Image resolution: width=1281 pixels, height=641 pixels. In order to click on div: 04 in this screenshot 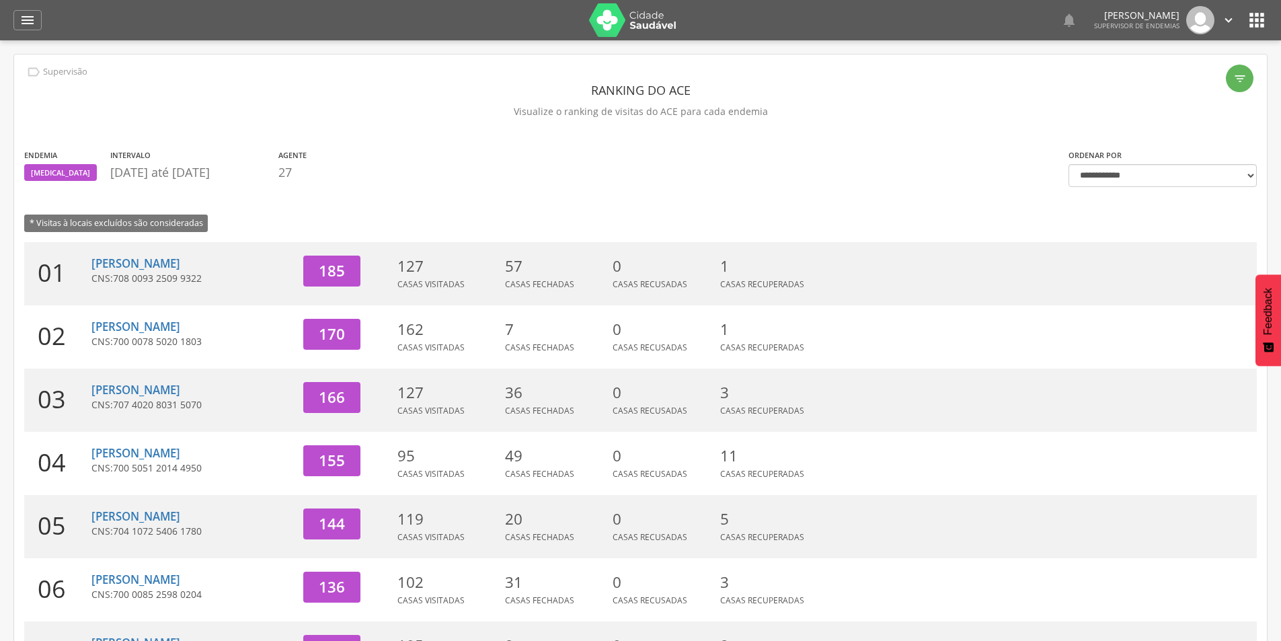, I will do `click(58, 463)`.